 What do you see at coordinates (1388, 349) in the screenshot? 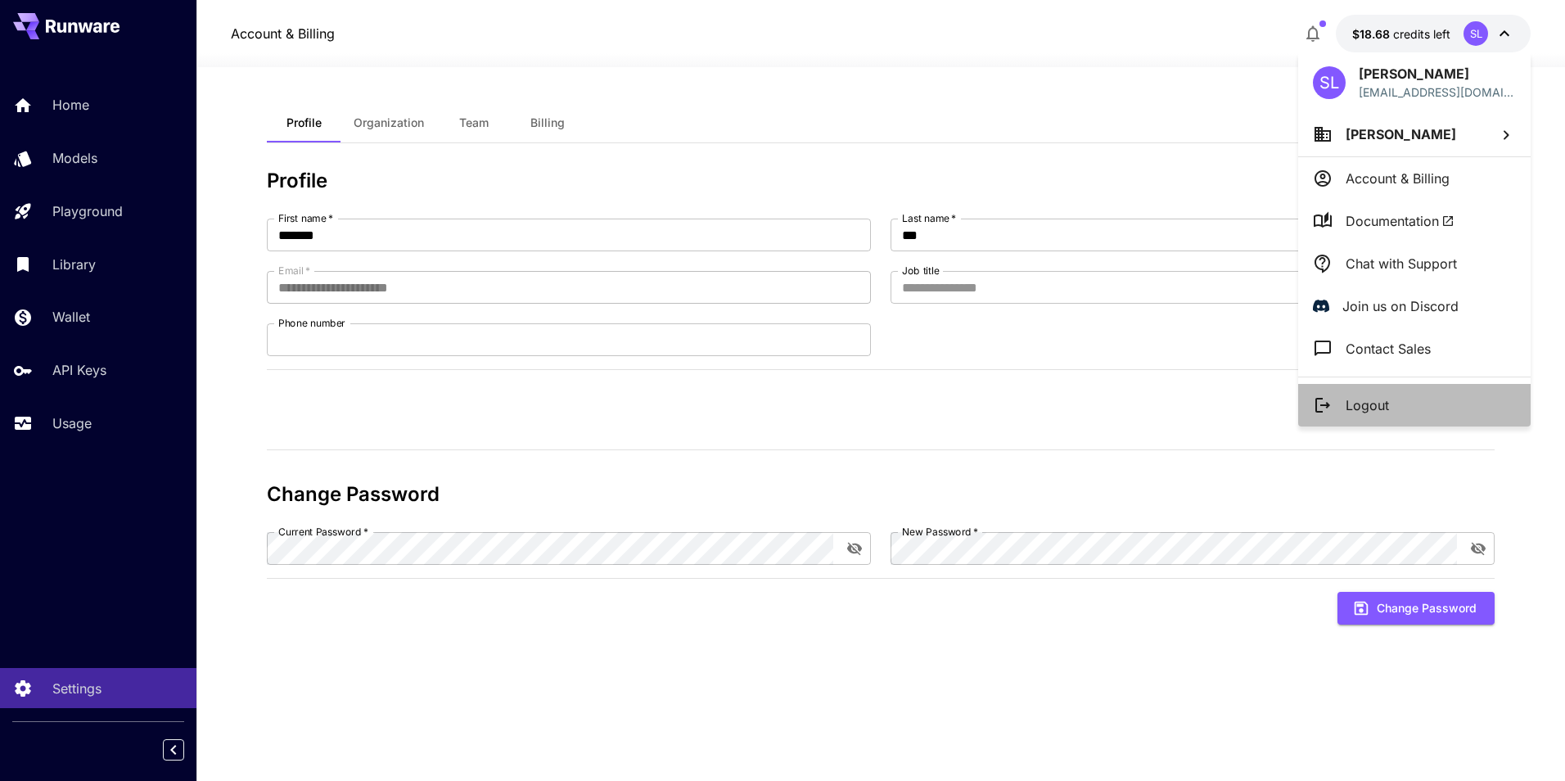
I see `p: Contact Sales` at bounding box center [1388, 349].